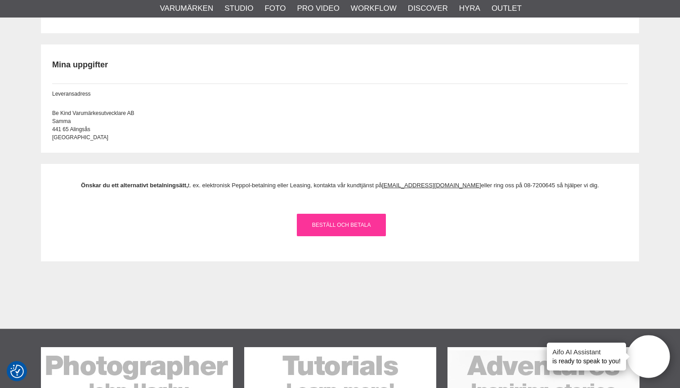 The height and width of the screenshot is (388, 680). I want to click on a: Beställ och Betala, so click(341, 225).